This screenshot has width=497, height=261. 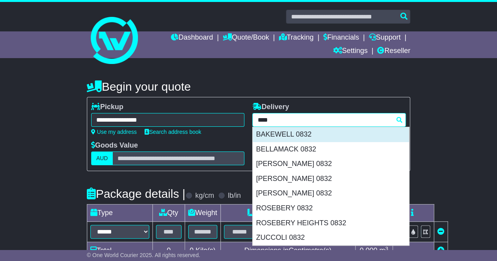 I want to click on label: Goods Value, so click(x=114, y=146).